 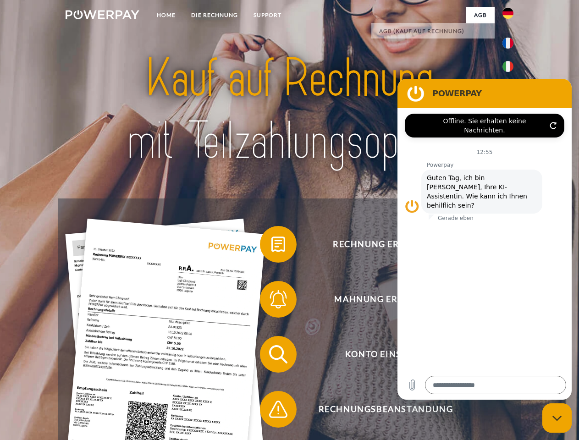 I want to click on a: Mahnung erhalten?, so click(x=379, y=299).